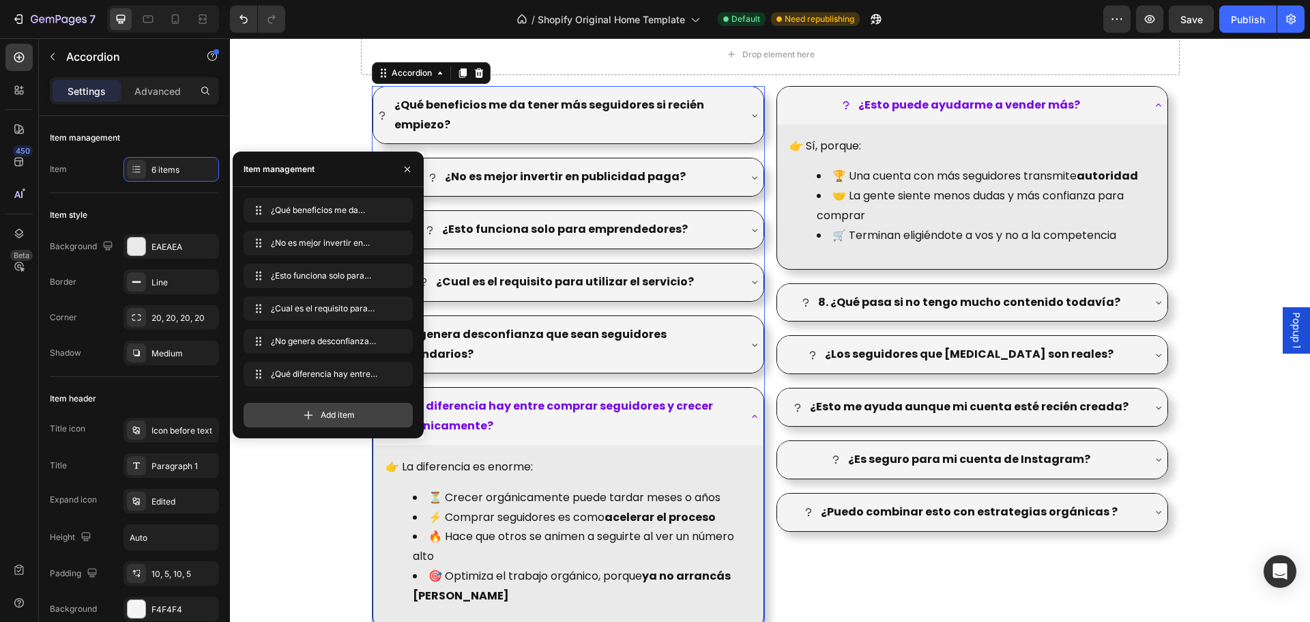 The image size is (1310, 622). What do you see at coordinates (739, 263) in the screenshot?
I see `strong: 8. ¿Qué pasa si no tengo mucho contenido todavía?` at bounding box center [739, 263].